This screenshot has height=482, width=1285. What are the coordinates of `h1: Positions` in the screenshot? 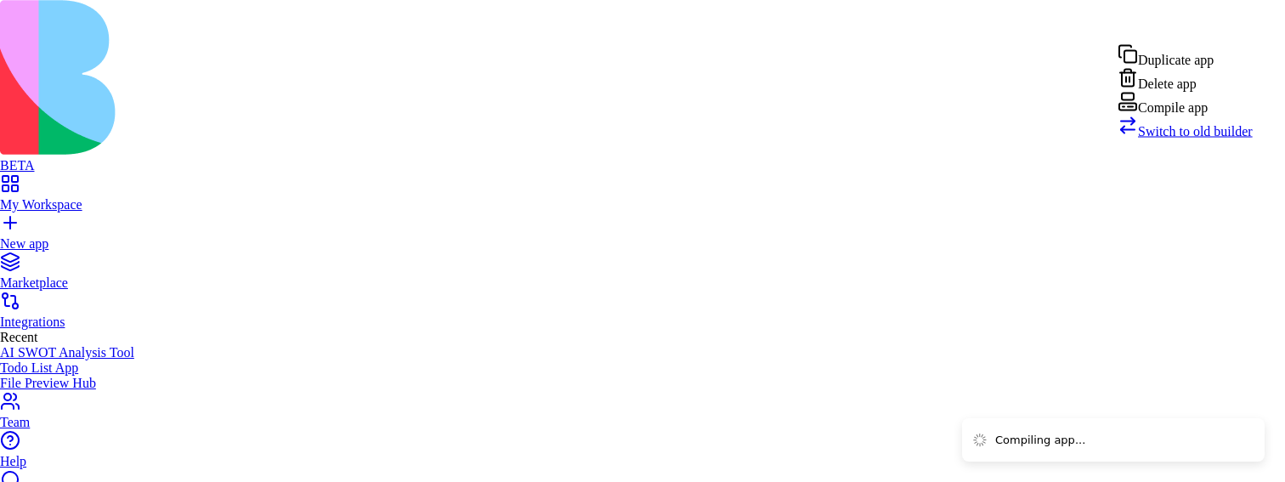 It's located at (127, 66).